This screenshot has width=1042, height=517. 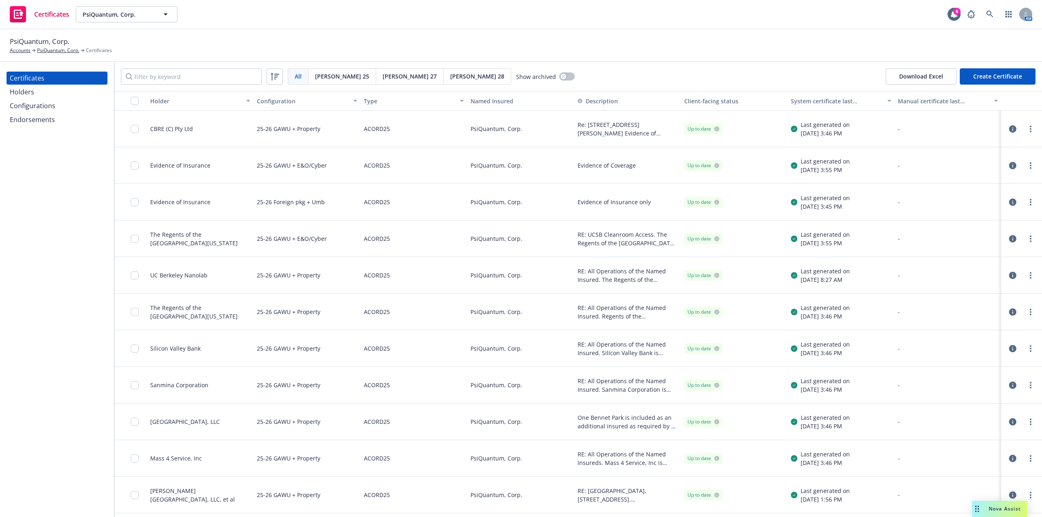 What do you see at coordinates (176, 458) in the screenshot?
I see `div: Mass 4 Service, Inc` at bounding box center [176, 458].